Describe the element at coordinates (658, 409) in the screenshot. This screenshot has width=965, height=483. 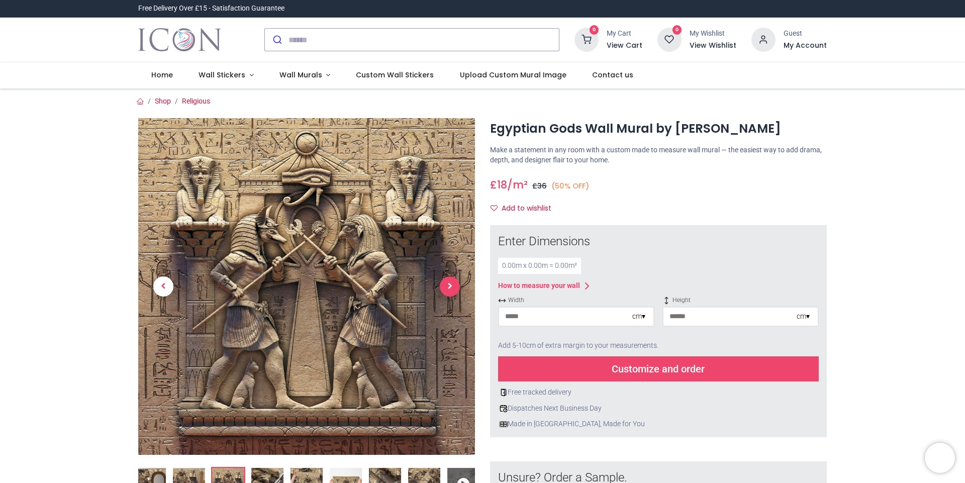
I see `div: Dispatches Next Business Day` at that location.